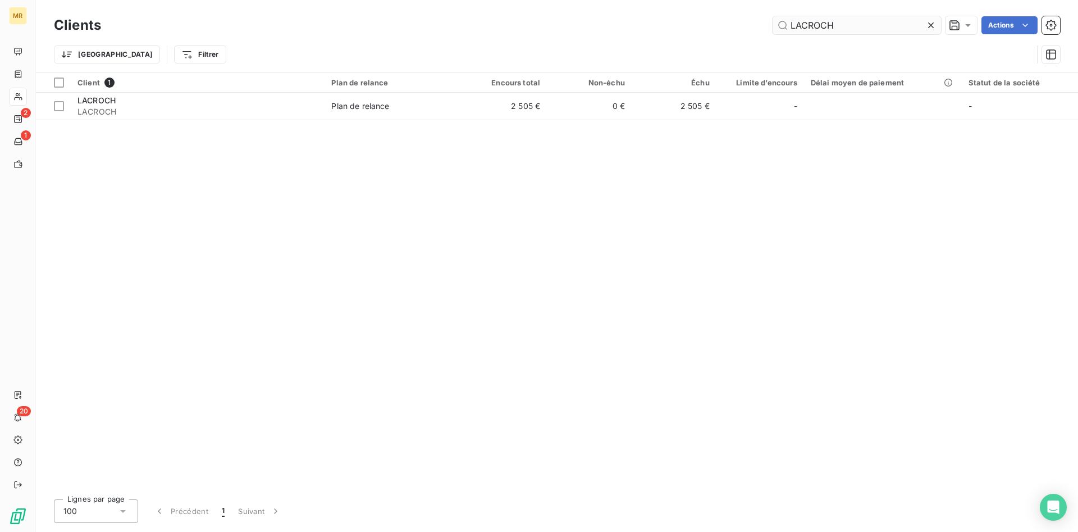 The image size is (1078, 532). Describe the element at coordinates (1020, 83) in the screenshot. I see `div: Statut de la société` at that location.